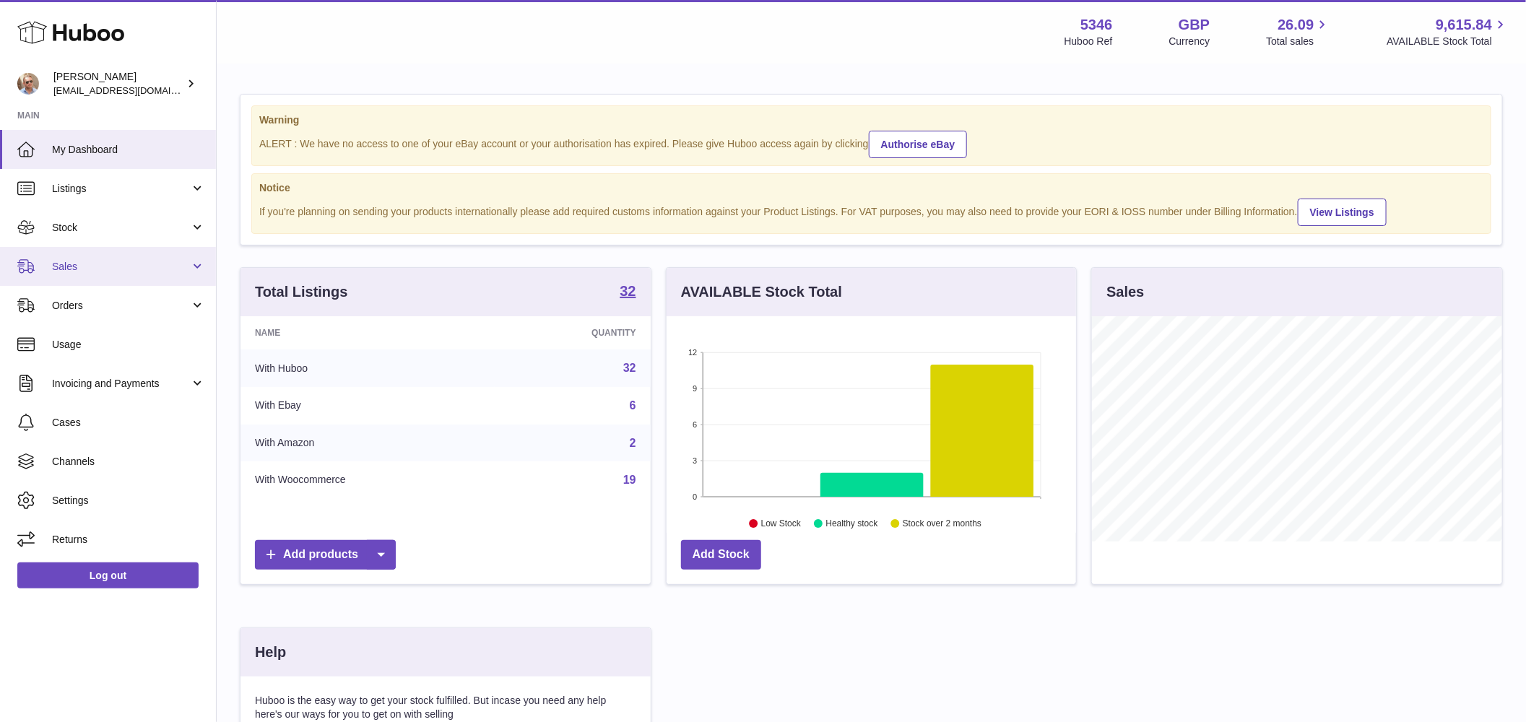 The height and width of the screenshot is (722, 1526). I want to click on th: Quantity, so click(572, 333).